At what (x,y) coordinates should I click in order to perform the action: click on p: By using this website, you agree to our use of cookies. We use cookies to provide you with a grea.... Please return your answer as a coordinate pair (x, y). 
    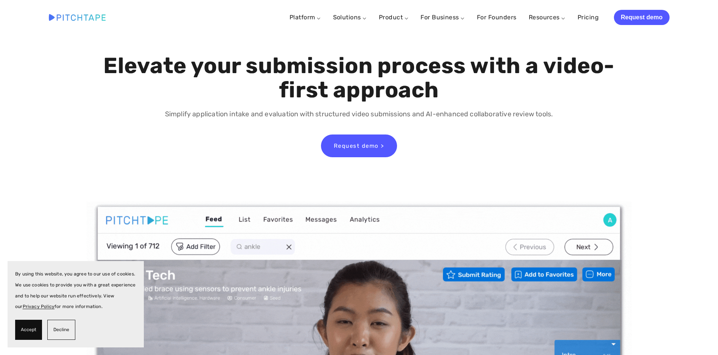
    Looking at the image, I should click on (76, 290).